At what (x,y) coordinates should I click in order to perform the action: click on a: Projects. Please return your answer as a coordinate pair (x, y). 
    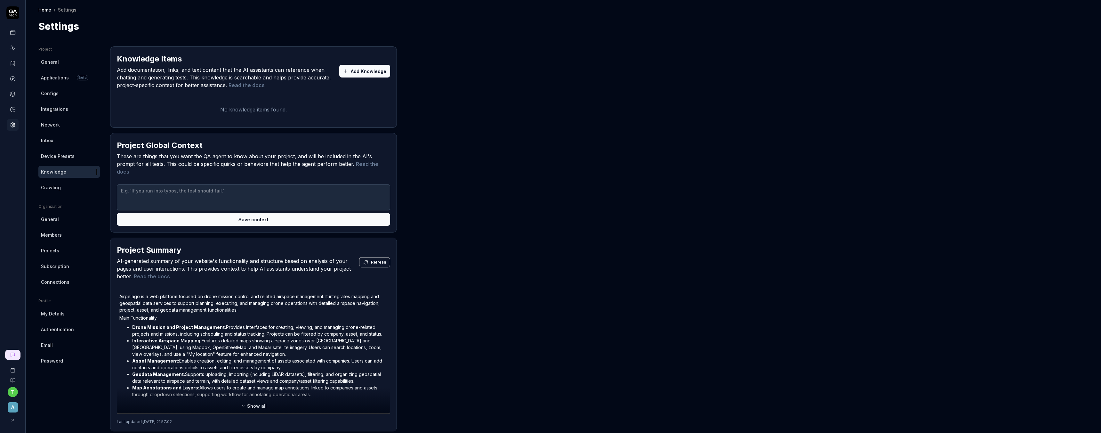
    Looking at the image, I should click on (69, 250).